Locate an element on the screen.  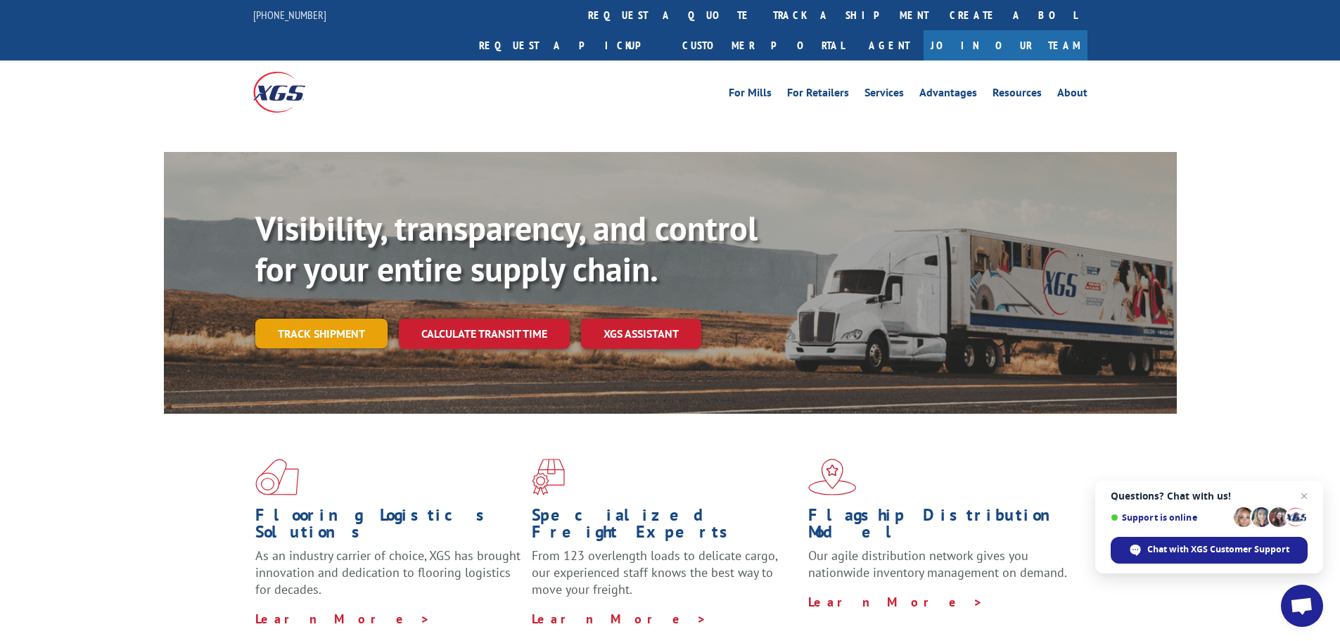
span: Questions? Chat with us! is located at coordinates (1209, 496).